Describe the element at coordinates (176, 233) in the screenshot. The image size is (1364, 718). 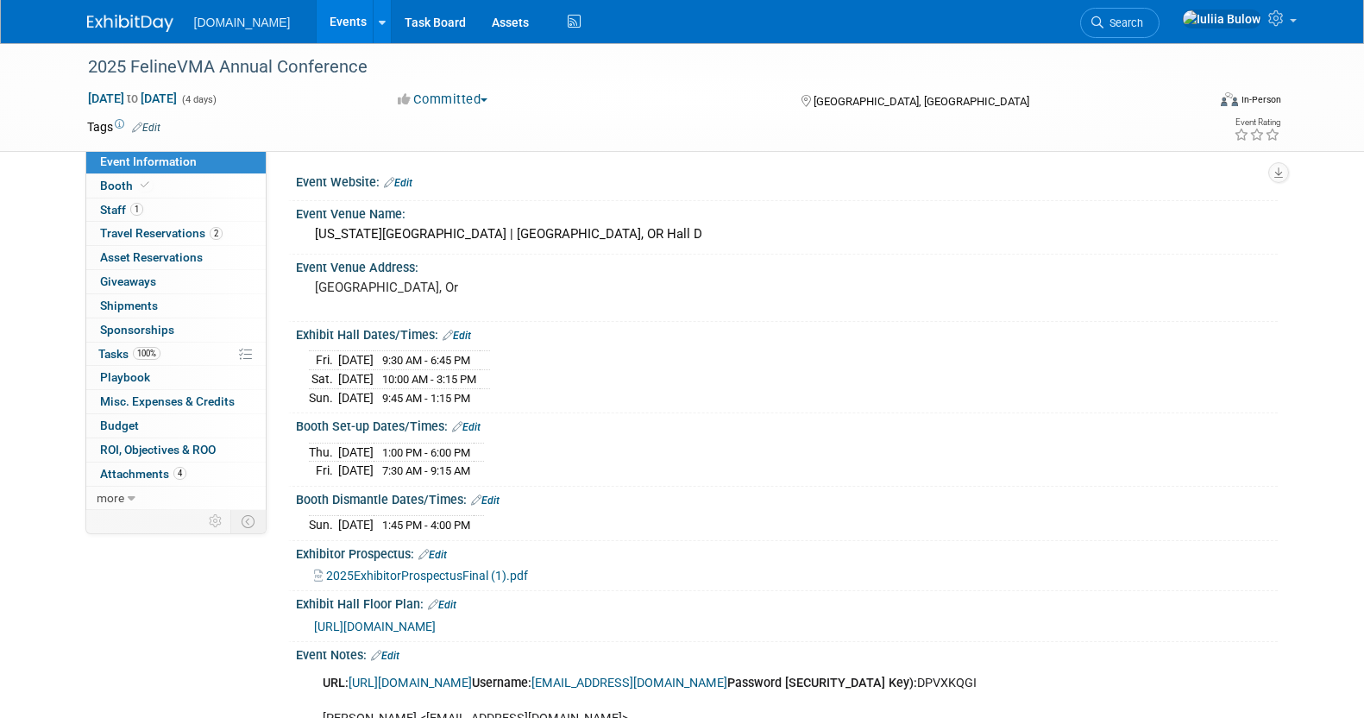
I see `a: Travel Reservations2` at that location.